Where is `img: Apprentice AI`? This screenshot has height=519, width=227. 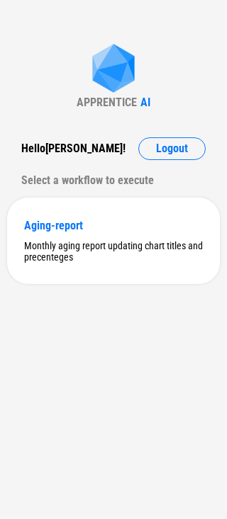
img: Apprentice AI is located at coordinates (113, 69).